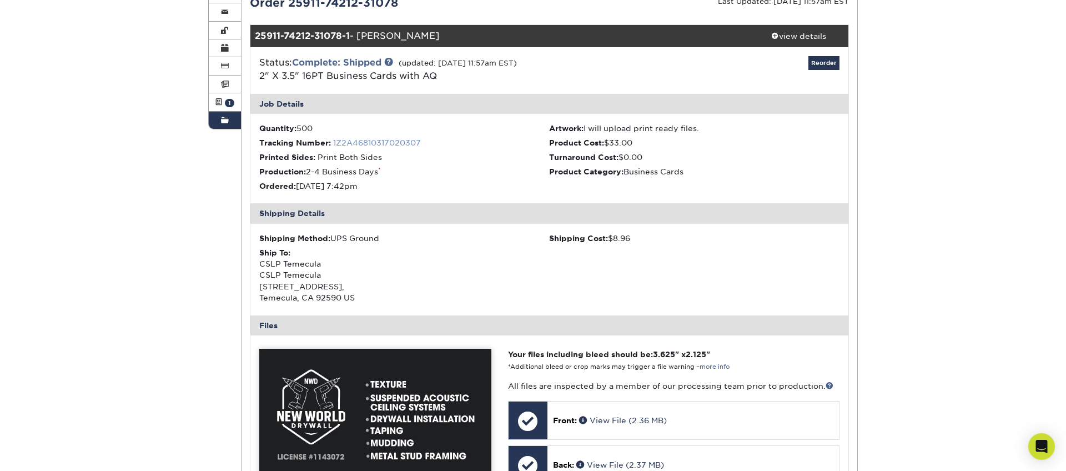 The width and height of the screenshot is (1066, 471). I want to click on strong: Ordered:, so click(278, 186).